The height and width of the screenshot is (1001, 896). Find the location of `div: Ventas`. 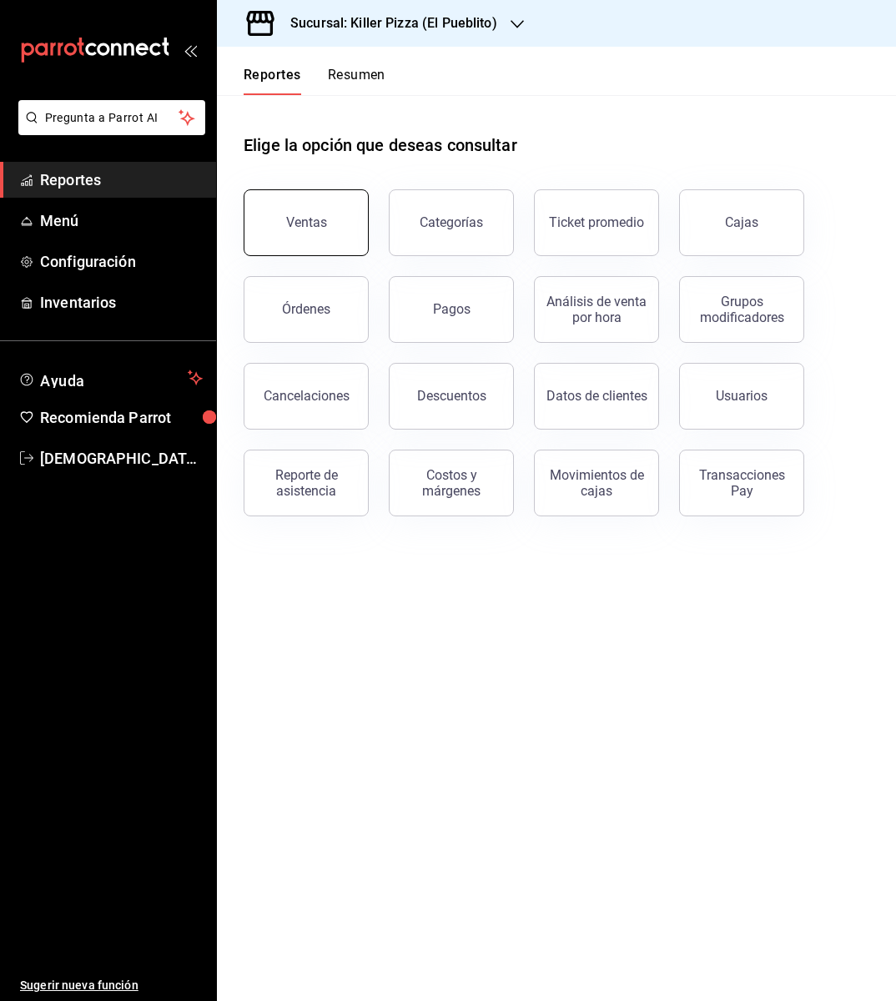

div: Ventas is located at coordinates (306, 222).